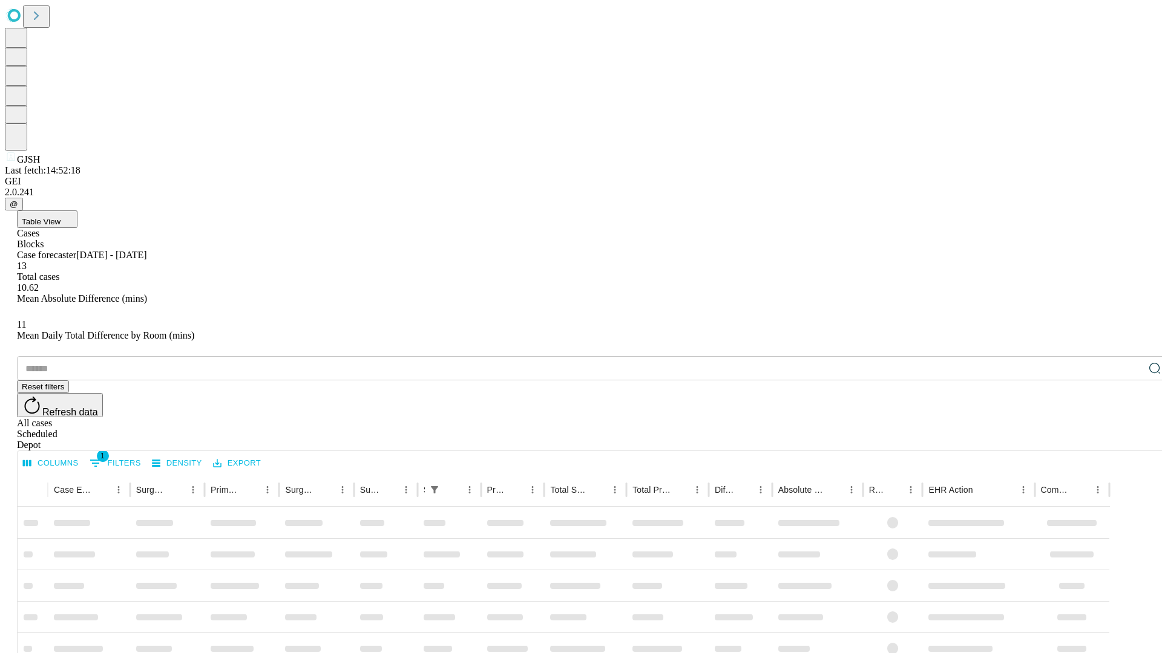  Describe the element at coordinates (73, 490) in the screenshot. I see `div: Case Epic Id` at that location.